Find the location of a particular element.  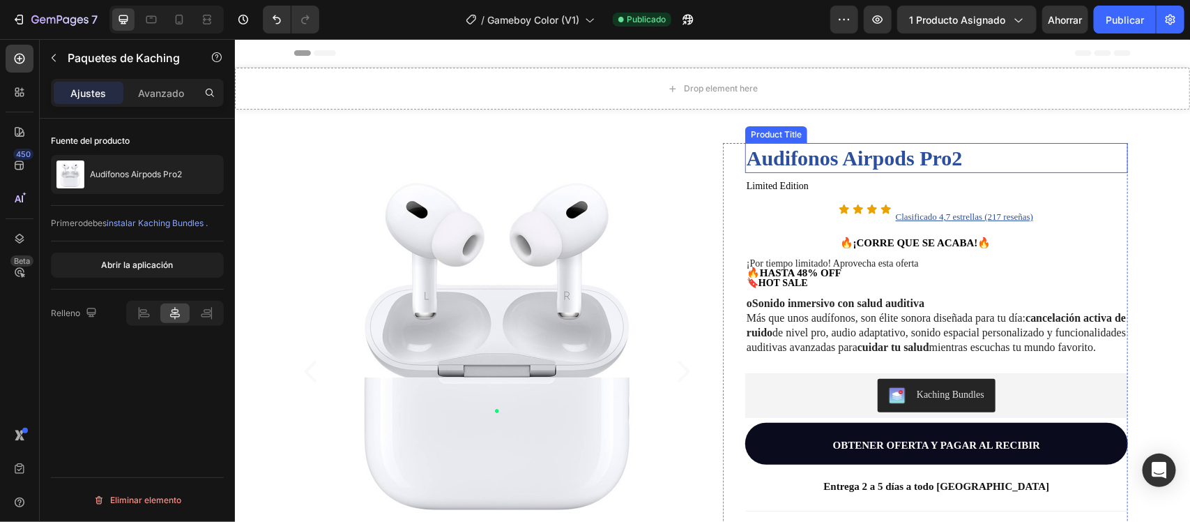

strong: oSonido inmersivo con salud auditiva is located at coordinates (600, 264).